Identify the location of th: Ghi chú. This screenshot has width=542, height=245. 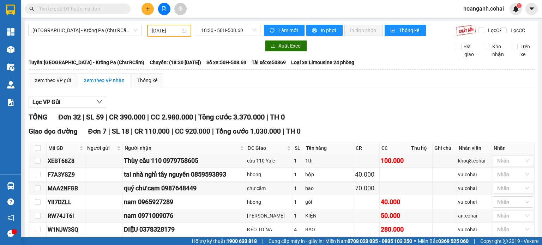
(445, 148).